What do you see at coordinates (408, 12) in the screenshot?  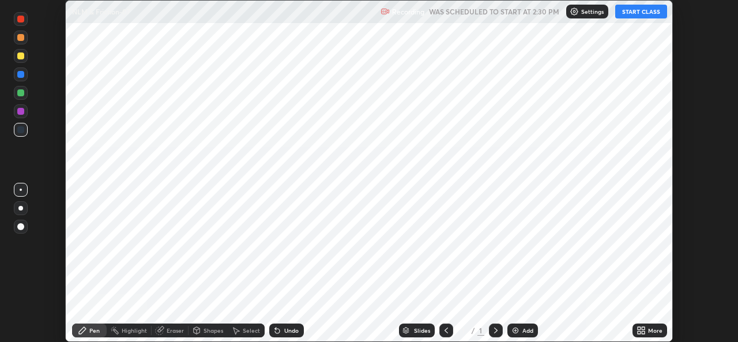 I see `p: Recording` at bounding box center [408, 12].